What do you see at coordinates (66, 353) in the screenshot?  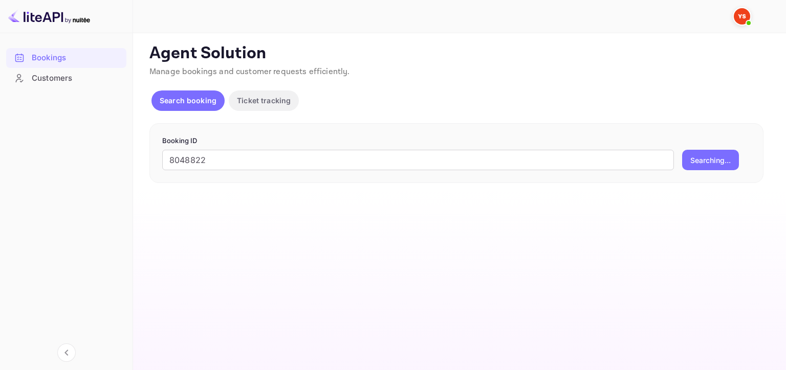 I see `button: Collapse navigation` at bounding box center [66, 353].